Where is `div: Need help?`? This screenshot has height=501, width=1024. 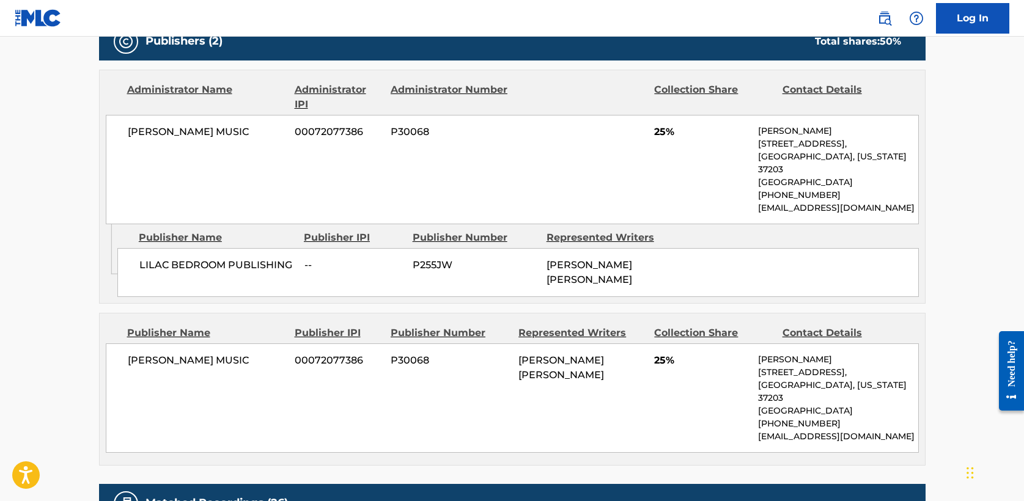
div: Need help? is located at coordinates (21, 42).